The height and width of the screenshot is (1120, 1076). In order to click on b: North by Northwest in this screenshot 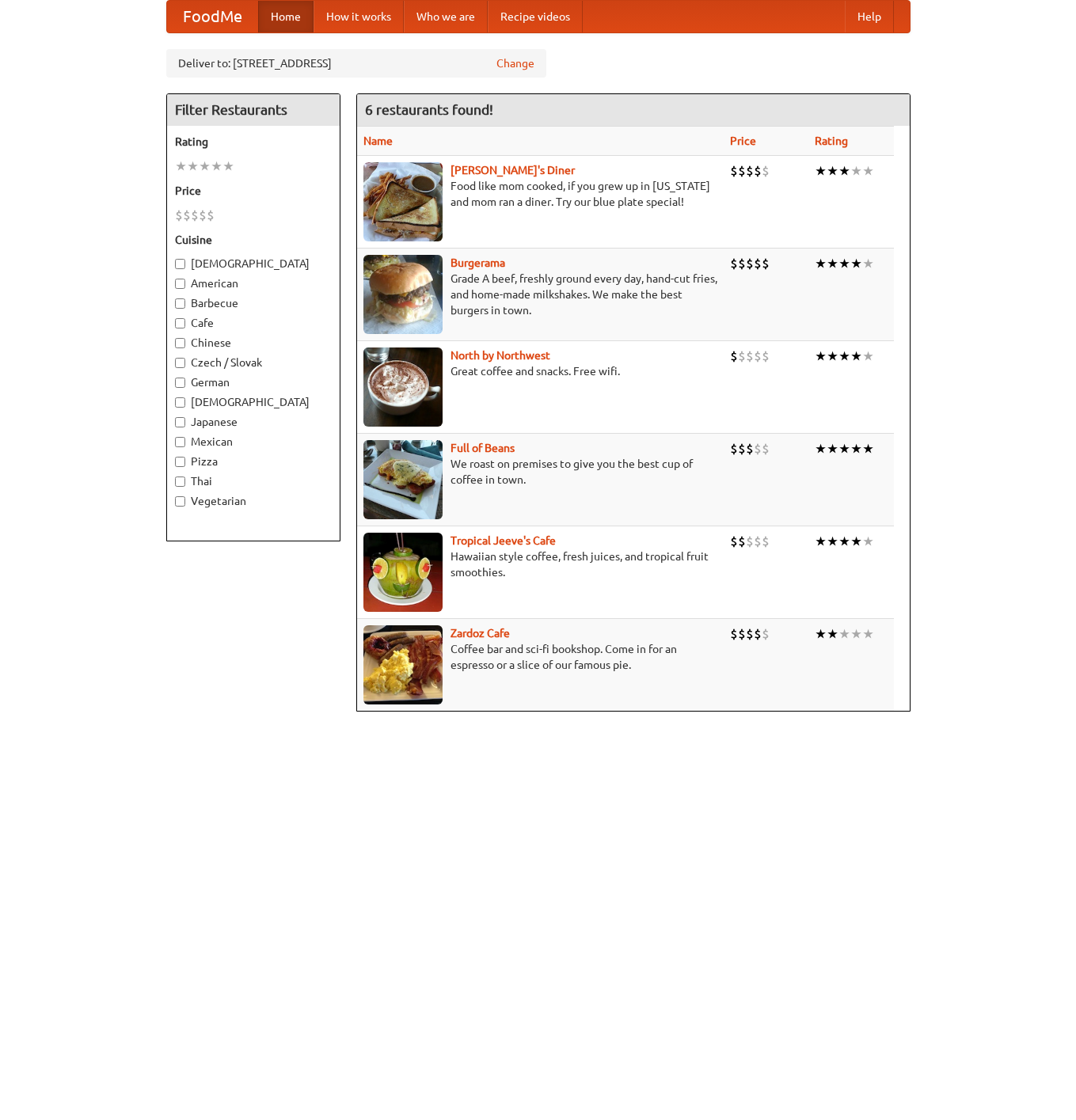, I will do `click(500, 355)`.